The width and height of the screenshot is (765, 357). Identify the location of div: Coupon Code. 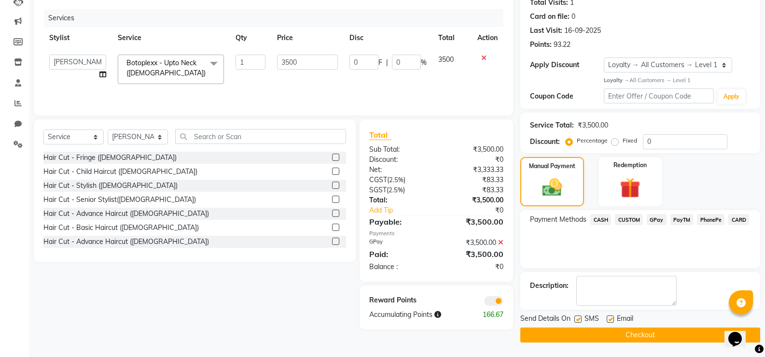
(567, 96).